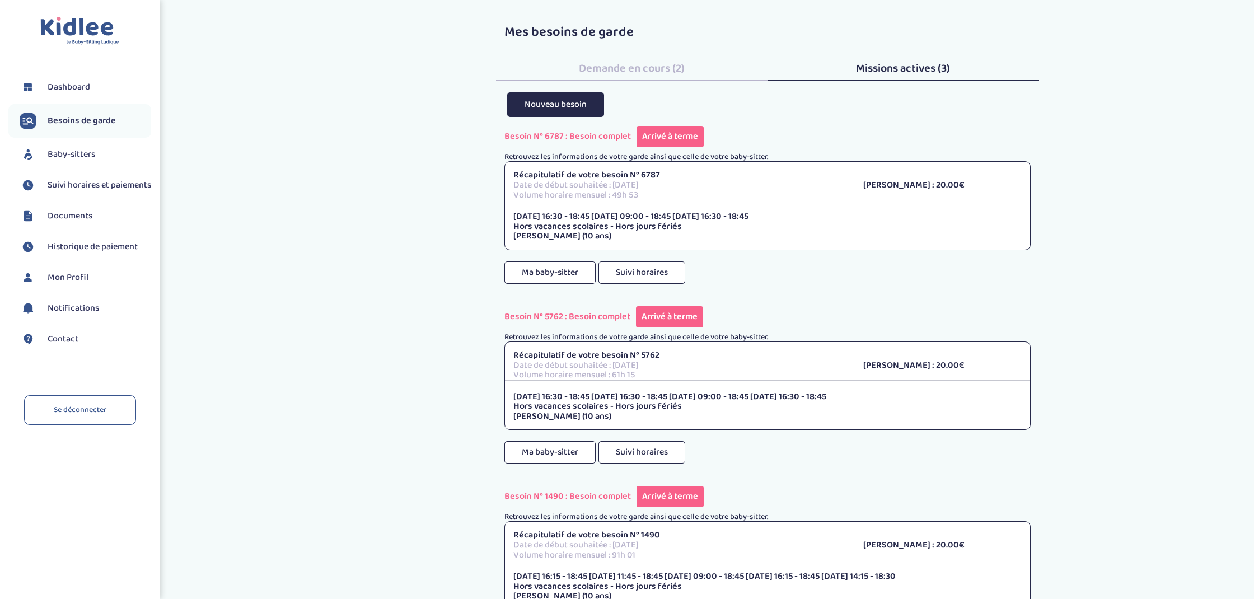 The image size is (1254, 599). What do you see at coordinates (680, 535) in the screenshot?
I see `p: Récapitulatif de votre besoin N° 1490` at bounding box center [680, 535].